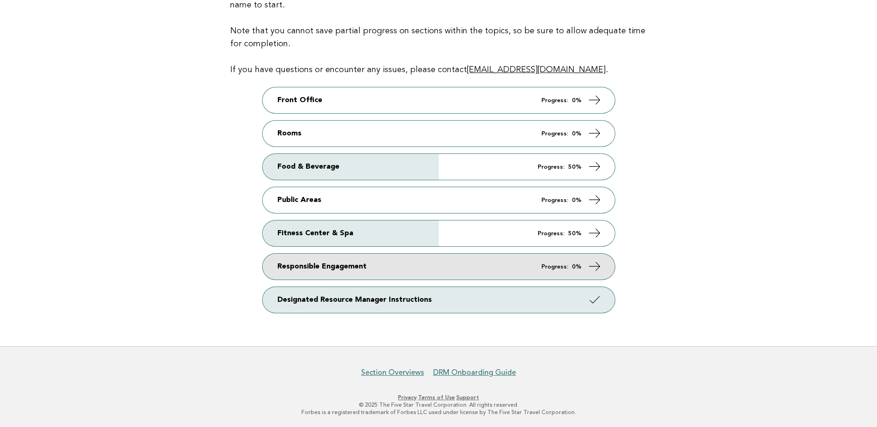 The height and width of the screenshot is (427, 877). What do you see at coordinates (439, 412) in the screenshot?
I see `p: Forbes is a registered trademark of Forbes LLC used under license by The Five Star Travel Corpora...` at bounding box center [439, 412].